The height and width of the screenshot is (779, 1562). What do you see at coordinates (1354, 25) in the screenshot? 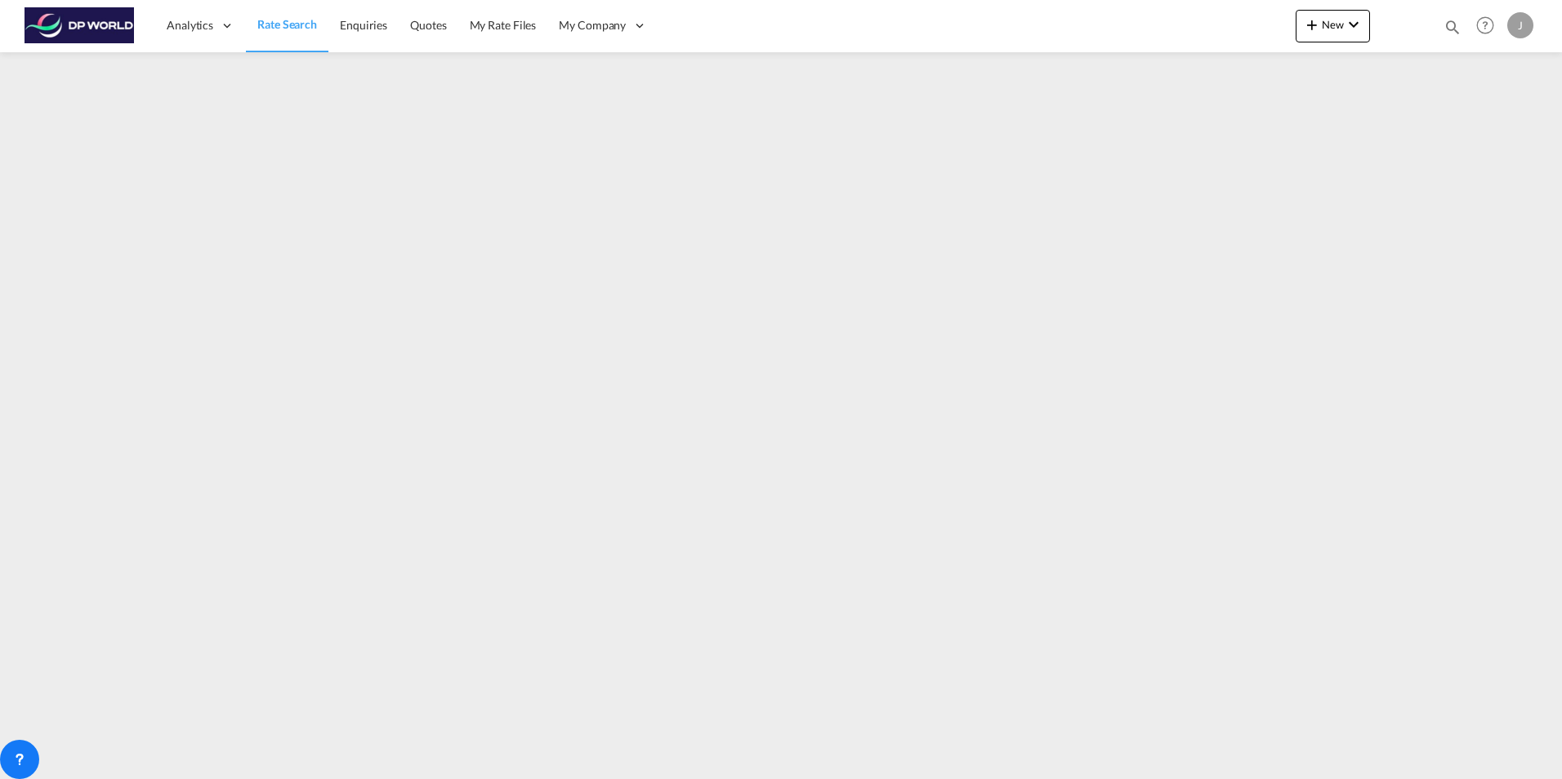
I see `md-icon: icon-chevron-down` at bounding box center [1354, 25].